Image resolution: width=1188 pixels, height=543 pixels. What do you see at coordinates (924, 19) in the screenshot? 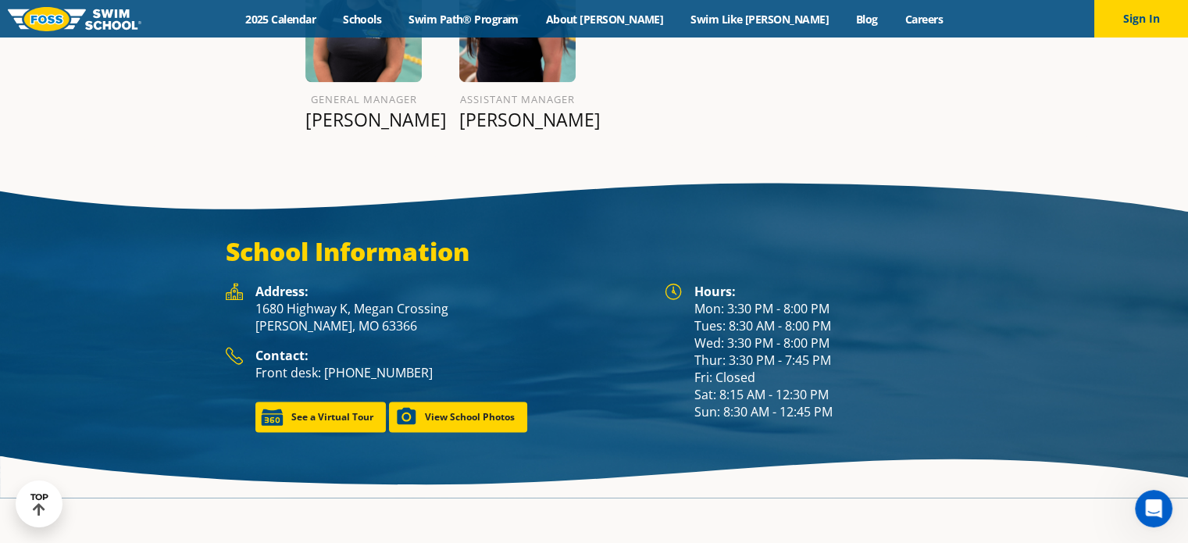
I see `a: Careers` at bounding box center [924, 19].